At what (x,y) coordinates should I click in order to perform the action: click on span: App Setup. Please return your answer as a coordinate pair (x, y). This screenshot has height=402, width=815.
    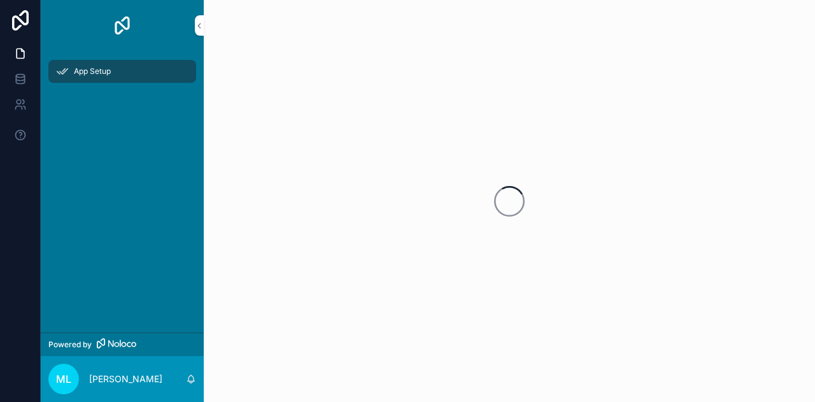
    Looking at the image, I should click on (92, 71).